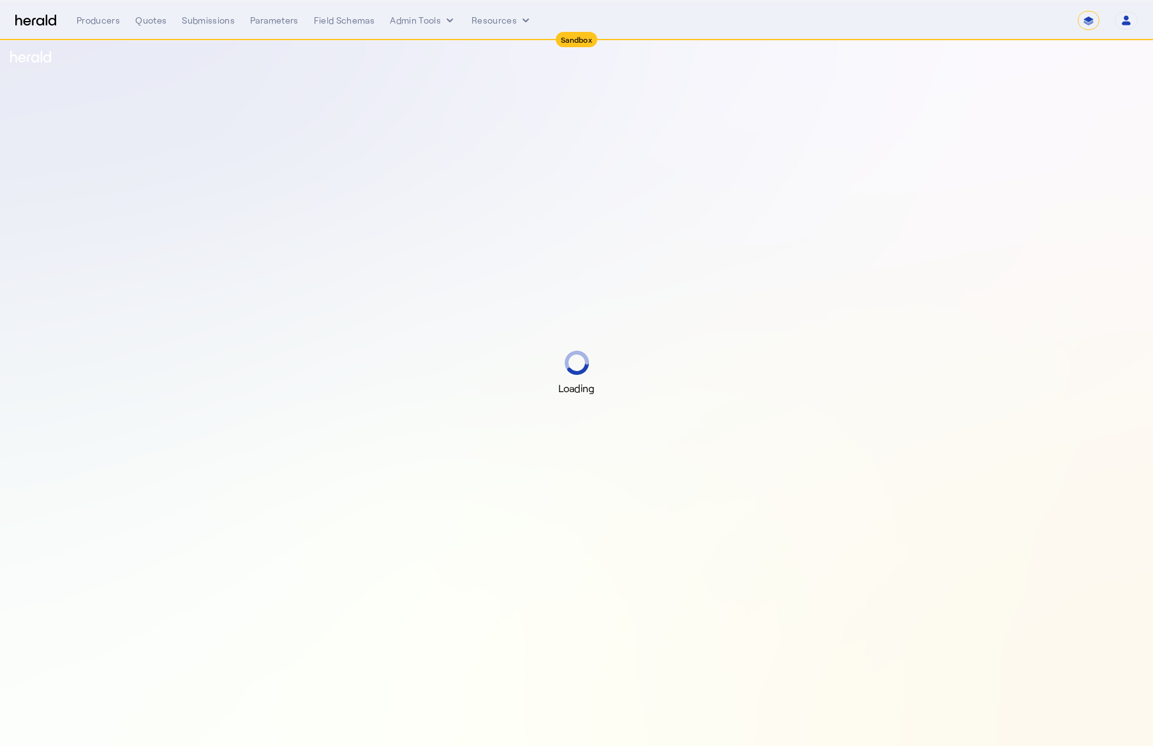 The height and width of the screenshot is (746, 1153). Describe the element at coordinates (36, 20) in the screenshot. I see `img: Herald Logo` at that location.